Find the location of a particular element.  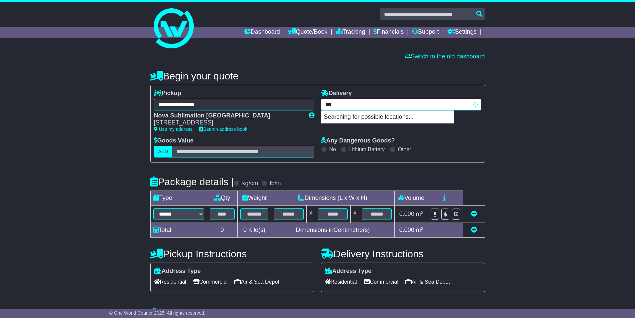

p: Searching for possible locations... is located at coordinates (388, 117).